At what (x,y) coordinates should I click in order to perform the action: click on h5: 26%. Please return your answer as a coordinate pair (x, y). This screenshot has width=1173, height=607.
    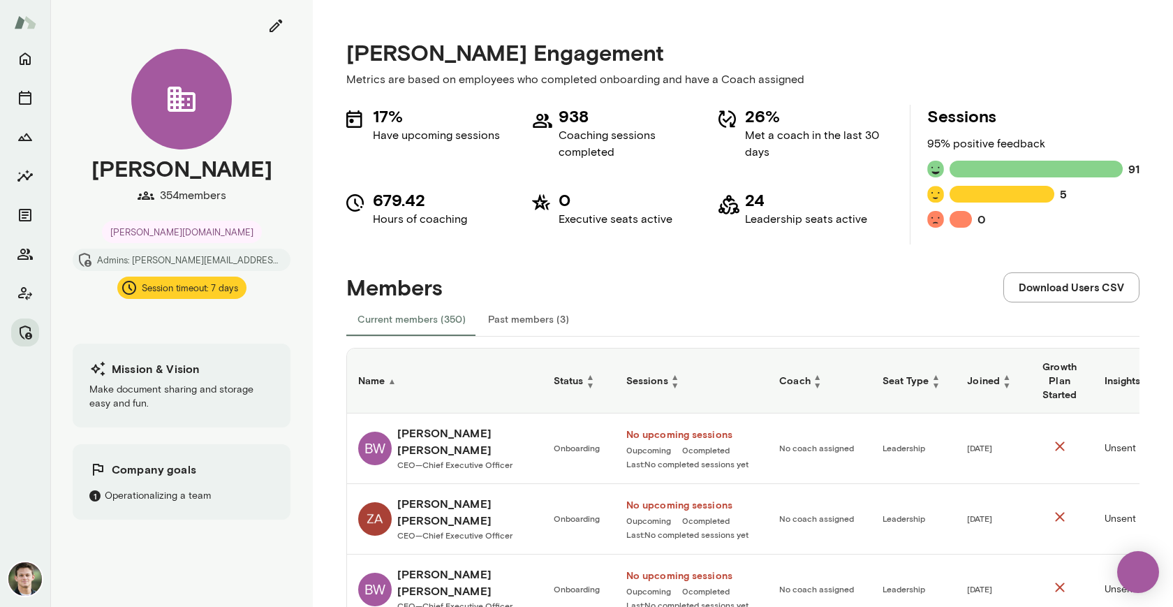
    Looking at the image, I should click on (819, 116).